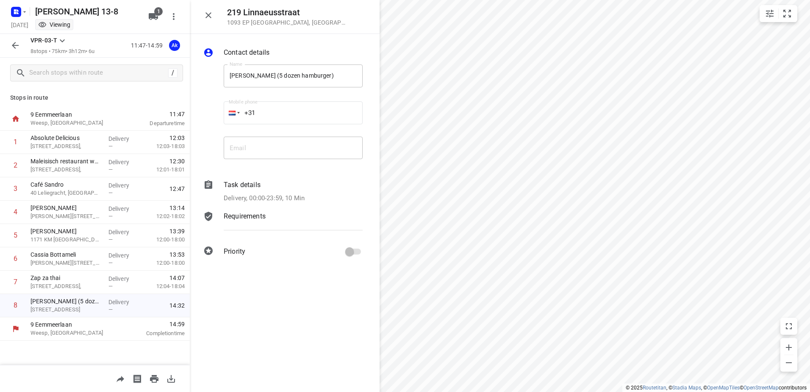 Image resolution: width=810 pixels, height=392 pixels. What do you see at coordinates (54, 25) in the screenshot?
I see `div: You are currently in view mode. To make any changes, go to edit project.` at bounding box center [54, 25].